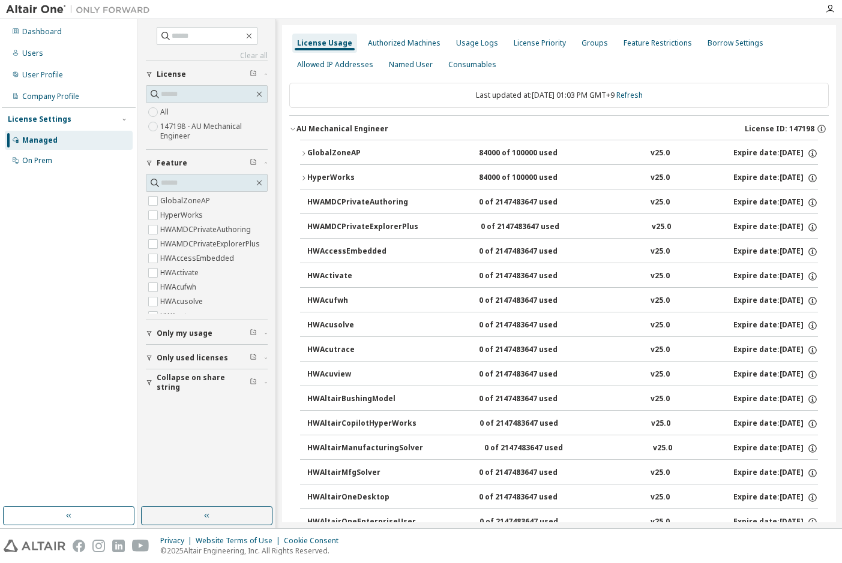  Describe the element at coordinates (206, 163) in the screenshot. I see `button: Feature` at that location.